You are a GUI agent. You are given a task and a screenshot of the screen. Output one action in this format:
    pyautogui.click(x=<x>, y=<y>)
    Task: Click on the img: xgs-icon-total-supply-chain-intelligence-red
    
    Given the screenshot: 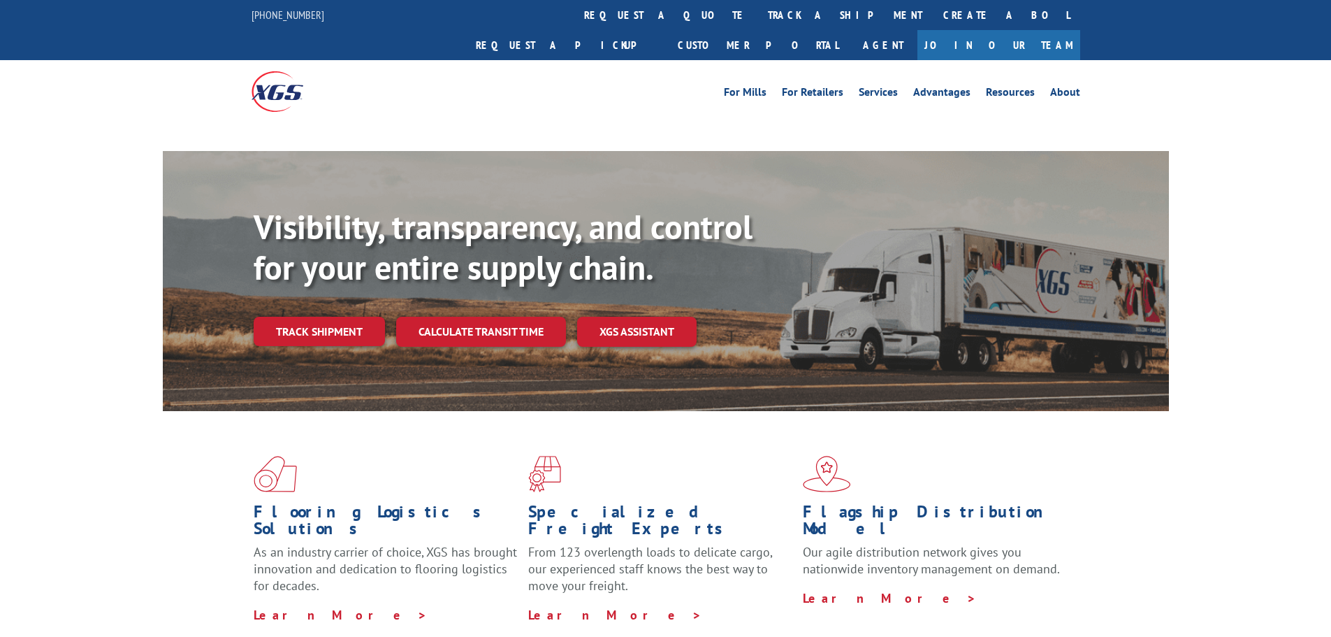 What is the action you would take?
    pyautogui.click(x=275, y=474)
    